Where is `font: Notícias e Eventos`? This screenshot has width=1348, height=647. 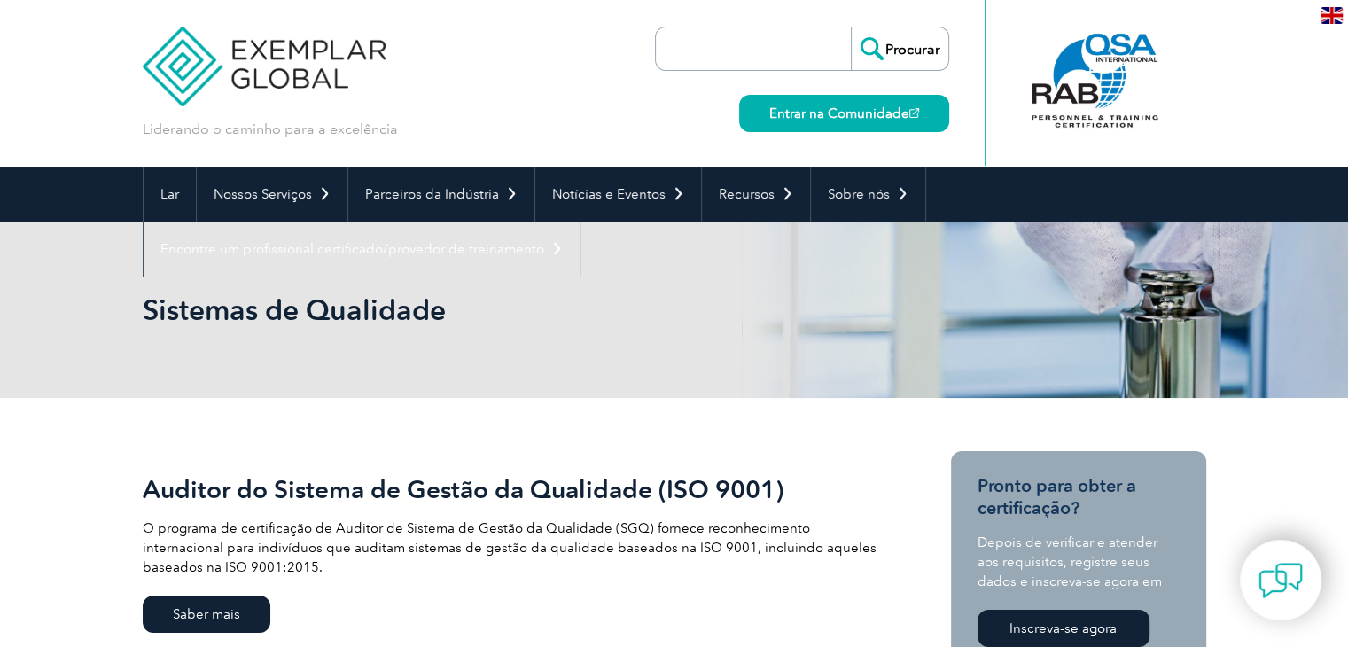 font: Notícias e Eventos is located at coordinates (609, 194).